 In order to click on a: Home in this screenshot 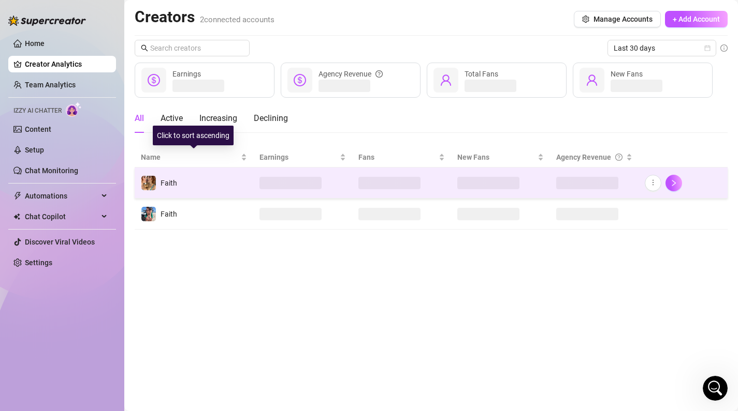, I will do `click(35, 43)`.